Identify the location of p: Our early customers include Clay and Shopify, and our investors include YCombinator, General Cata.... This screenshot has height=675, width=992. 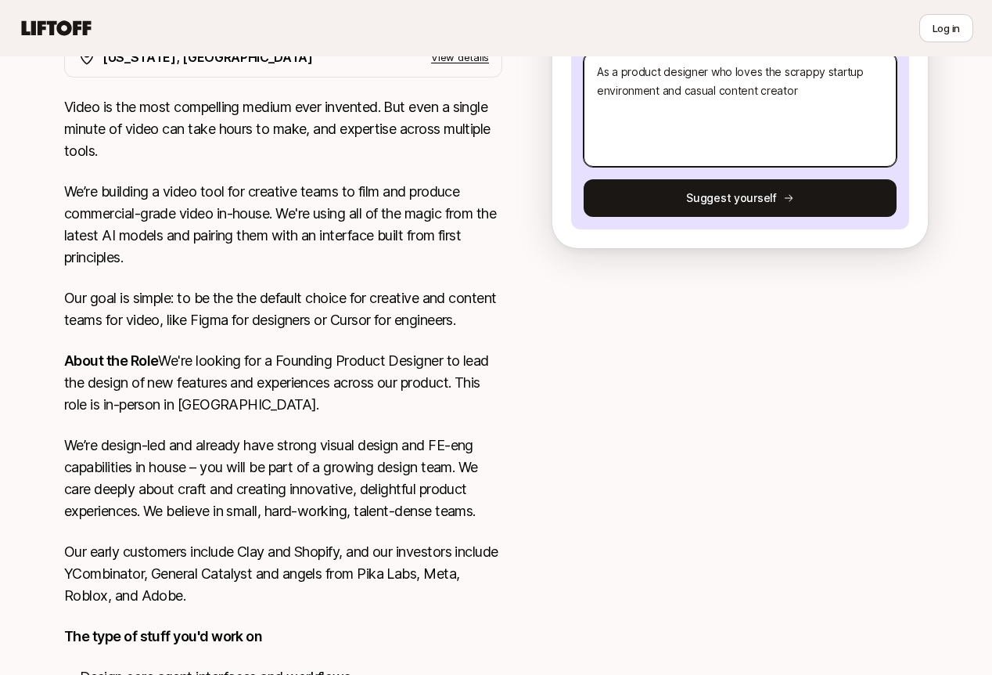
(283, 574).